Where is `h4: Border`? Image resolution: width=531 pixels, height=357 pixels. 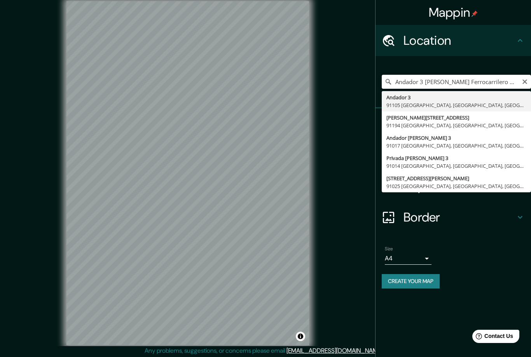 h4: Border is located at coordinates (460, 217).